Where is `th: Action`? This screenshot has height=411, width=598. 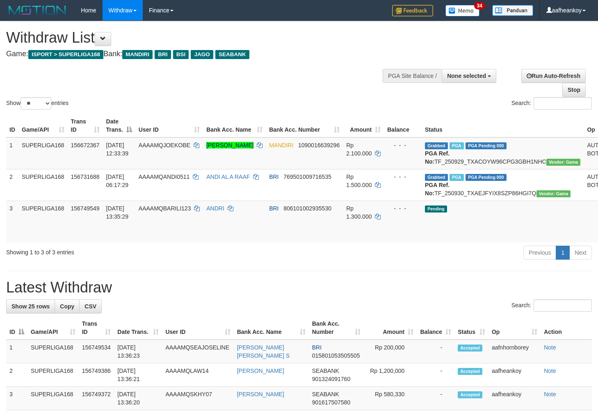
th: Action is located at coordinates (566, 328).